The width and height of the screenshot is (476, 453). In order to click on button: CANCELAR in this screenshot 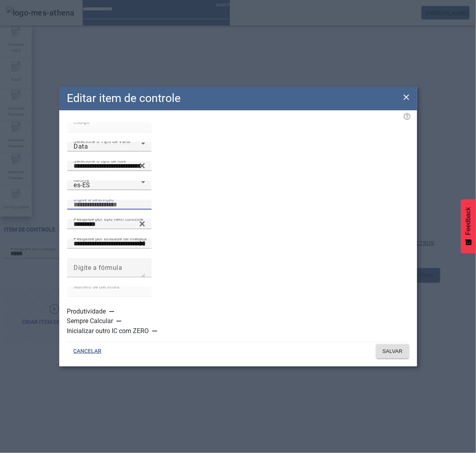, I will do `click(88, 351)`.